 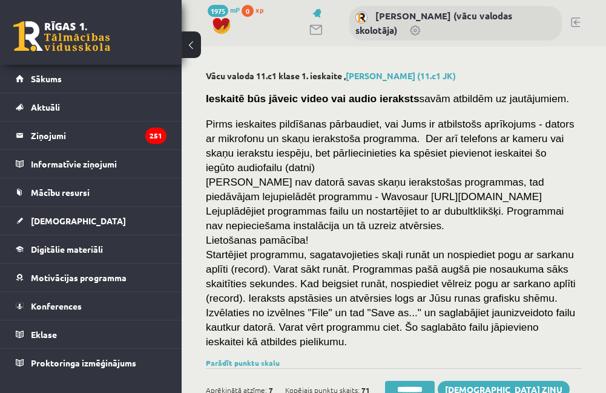 What do you see at coordinates (46, 79) in the screenshot?
I see `span: Sākums` at bounding box center [46, 79].